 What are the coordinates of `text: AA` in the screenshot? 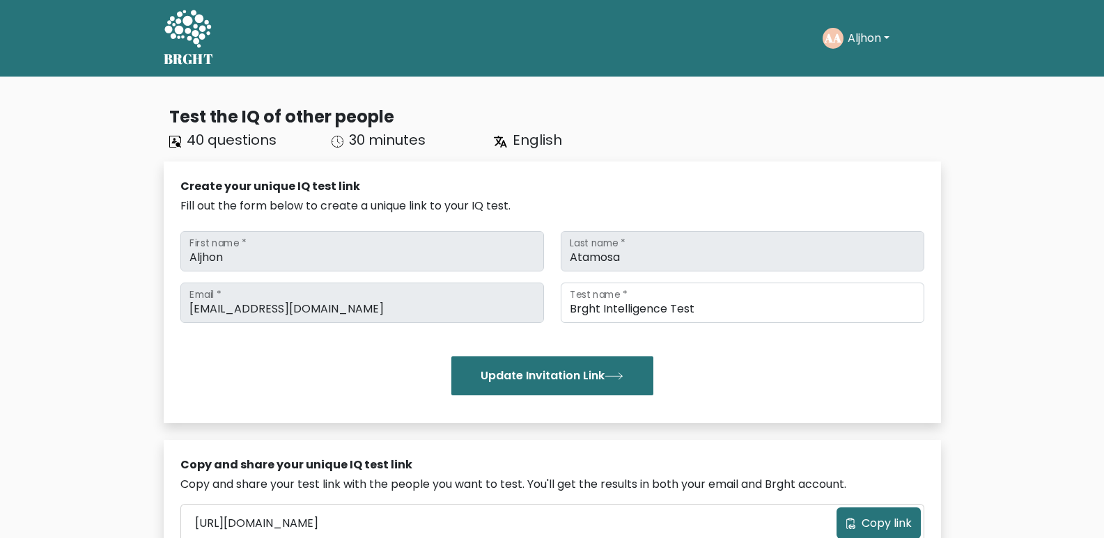 It's located at (832, 38).